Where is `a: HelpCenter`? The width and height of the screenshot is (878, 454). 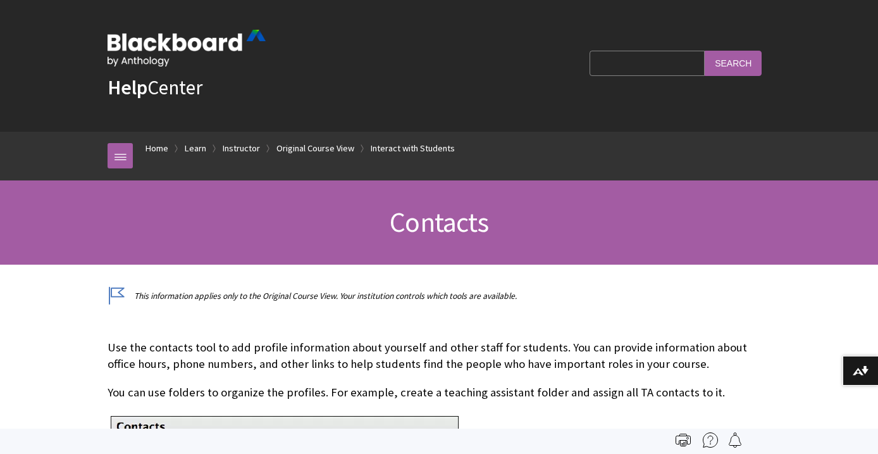
a: HelpCenter is located at coordinates (155, 87).